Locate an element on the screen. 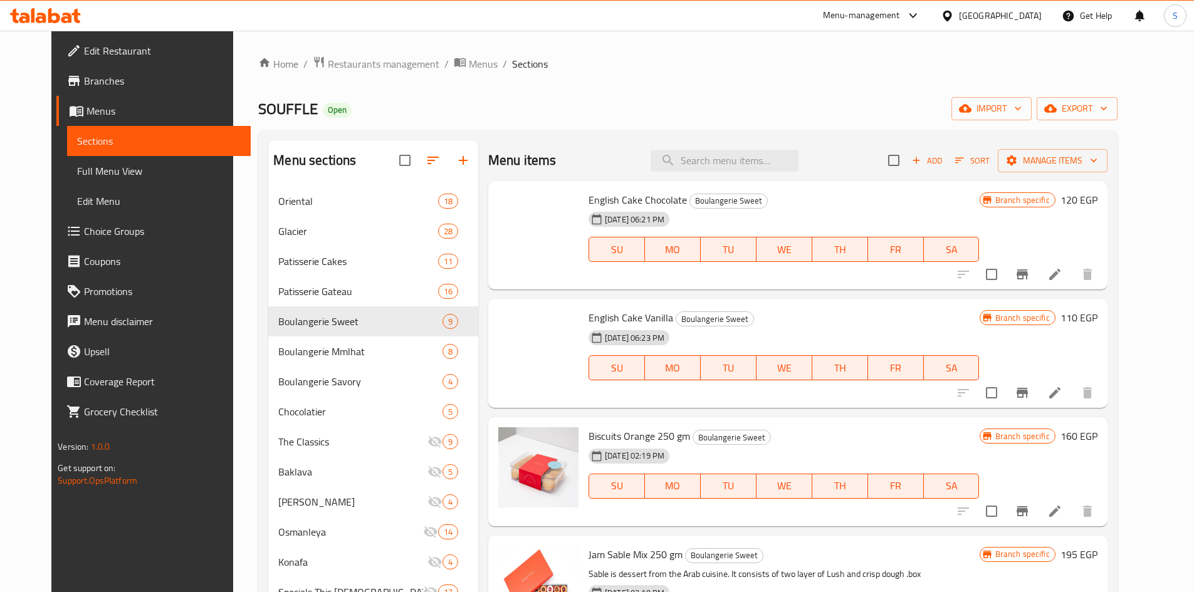 This screenshot has width=1194, height=592. input: search is located at coordinates (725, 160).